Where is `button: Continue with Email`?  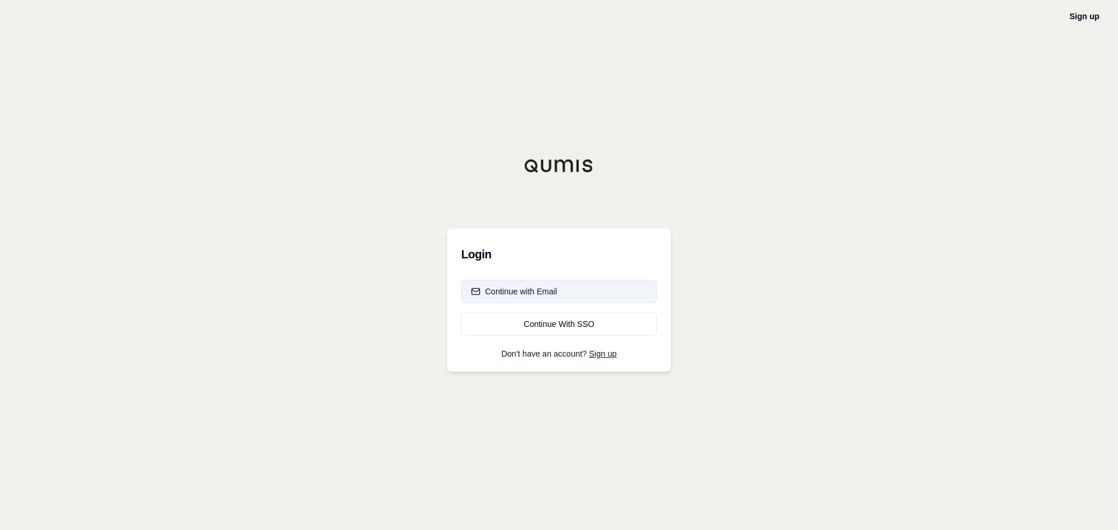 button: Continue with Email is located at coordinates (559, 292).